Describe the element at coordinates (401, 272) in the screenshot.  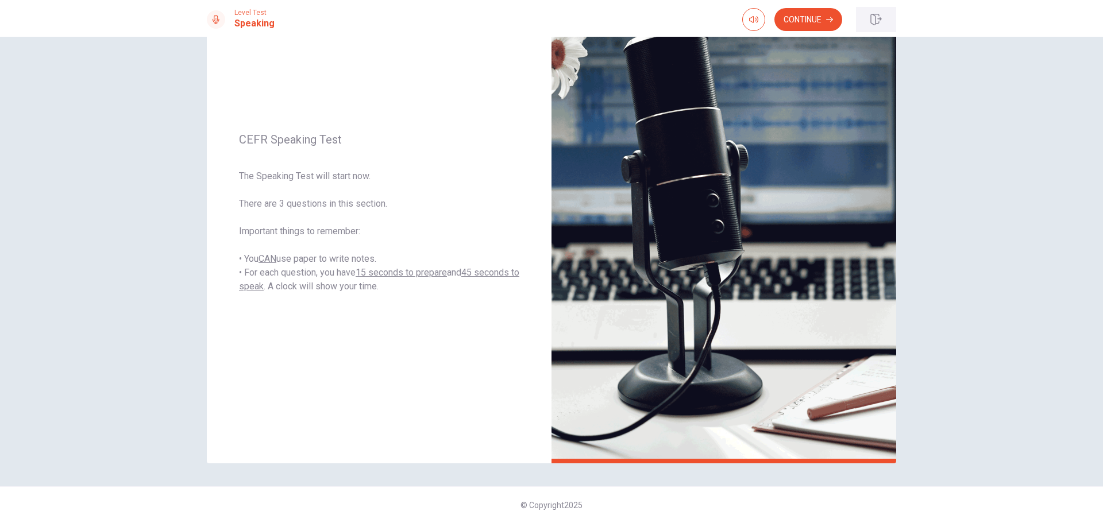
I see `u: 15 seconds to prepare` at that location.